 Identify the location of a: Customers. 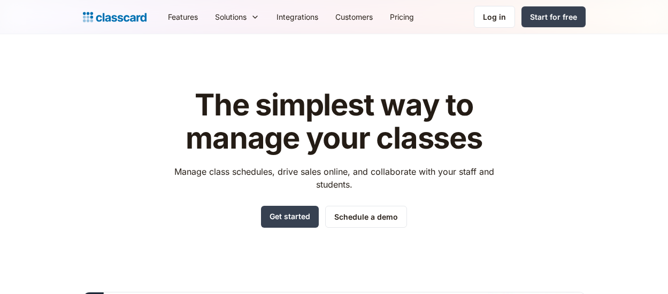
(354, 17).